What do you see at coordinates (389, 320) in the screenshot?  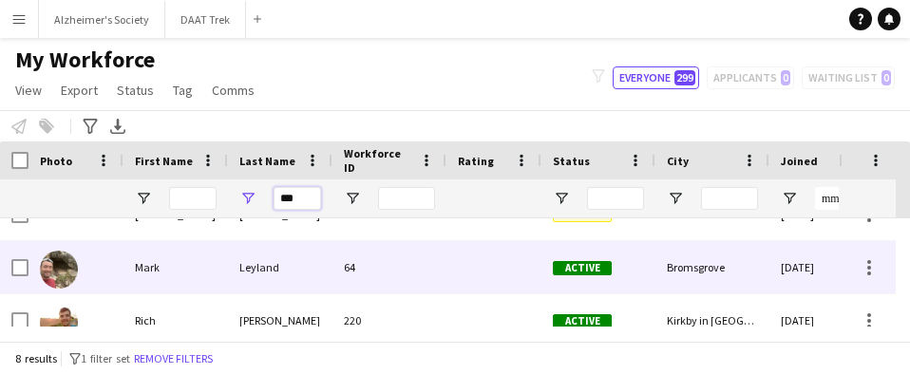 I see `div: 220` at bounding box center [389, 320].